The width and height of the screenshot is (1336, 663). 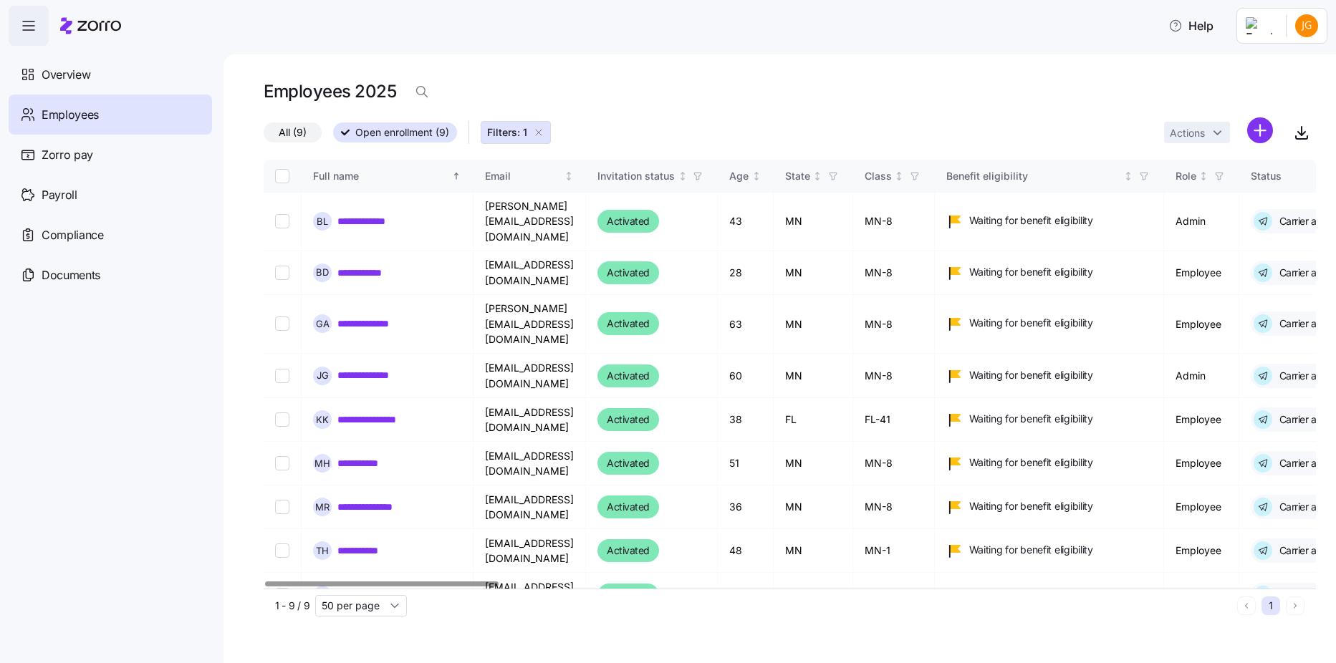 I want to click on span: G A, so click(x=322, y=324).